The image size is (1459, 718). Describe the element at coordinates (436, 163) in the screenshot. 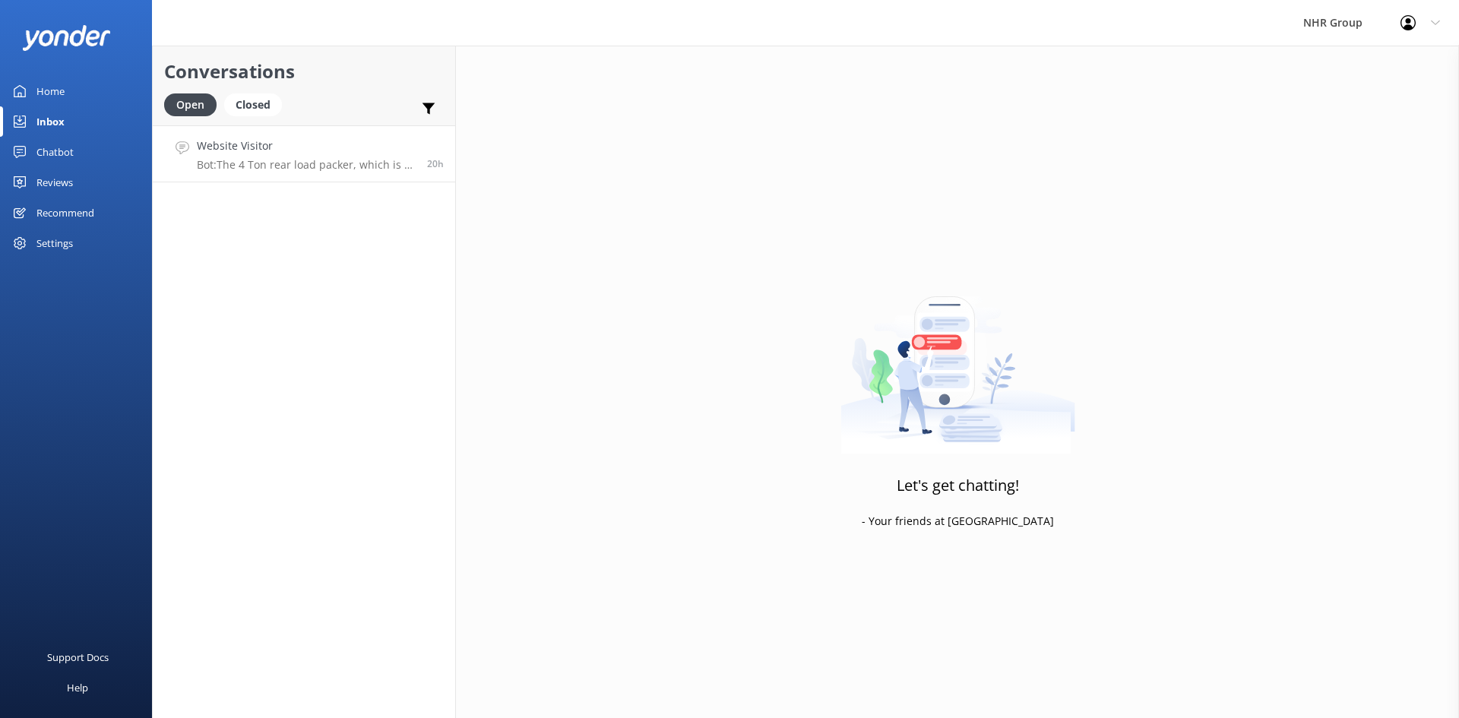

I see `span: 03:25pm 12-Aug-2025 (UTC +12:00) Pacific/Auckland` at that location.